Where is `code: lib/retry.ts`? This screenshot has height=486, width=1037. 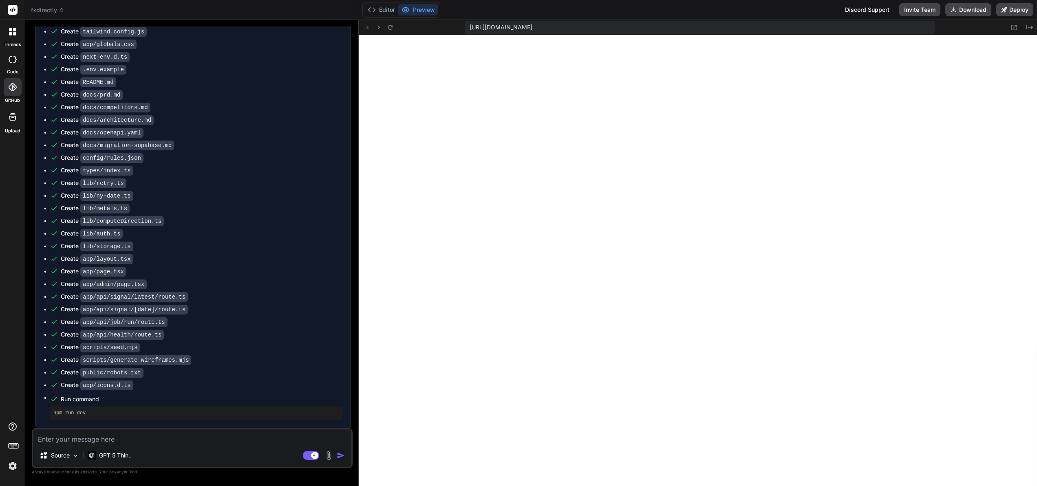
code: lib/retry.ts is located at coordinates (103, 183).